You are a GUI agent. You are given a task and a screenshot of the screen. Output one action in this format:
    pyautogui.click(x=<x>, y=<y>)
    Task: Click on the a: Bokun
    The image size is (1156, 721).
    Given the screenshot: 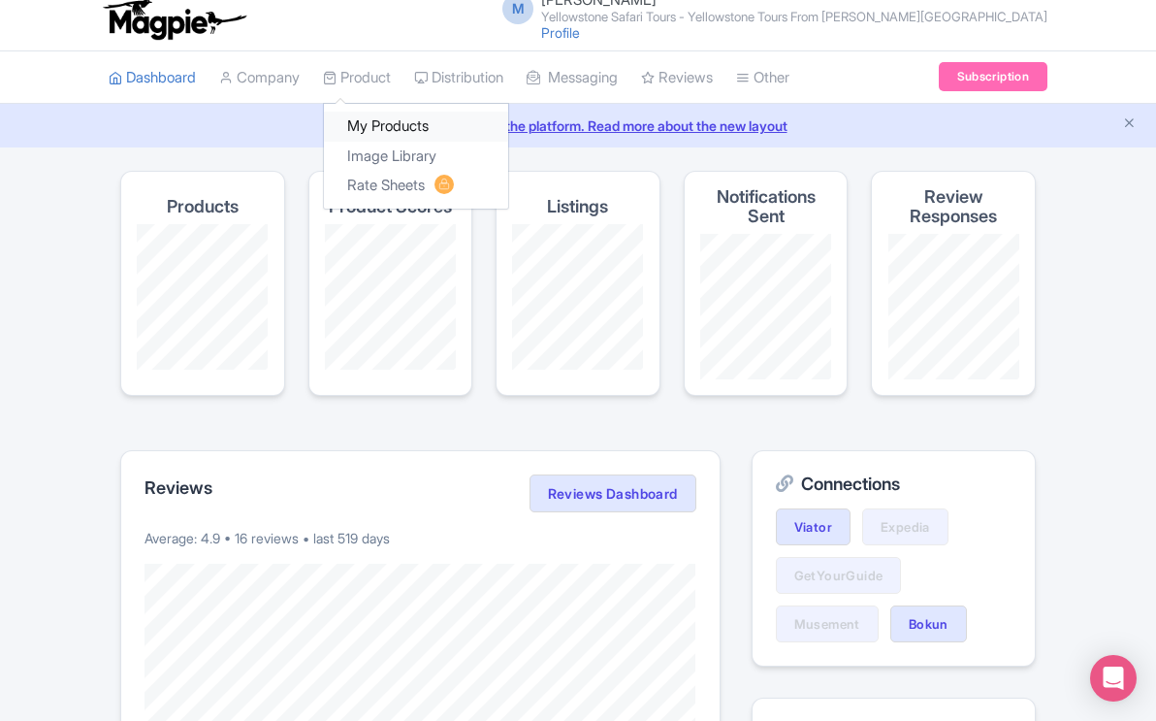 What is the action you would take?
    pyautogui.click(x=928, y=624)
    